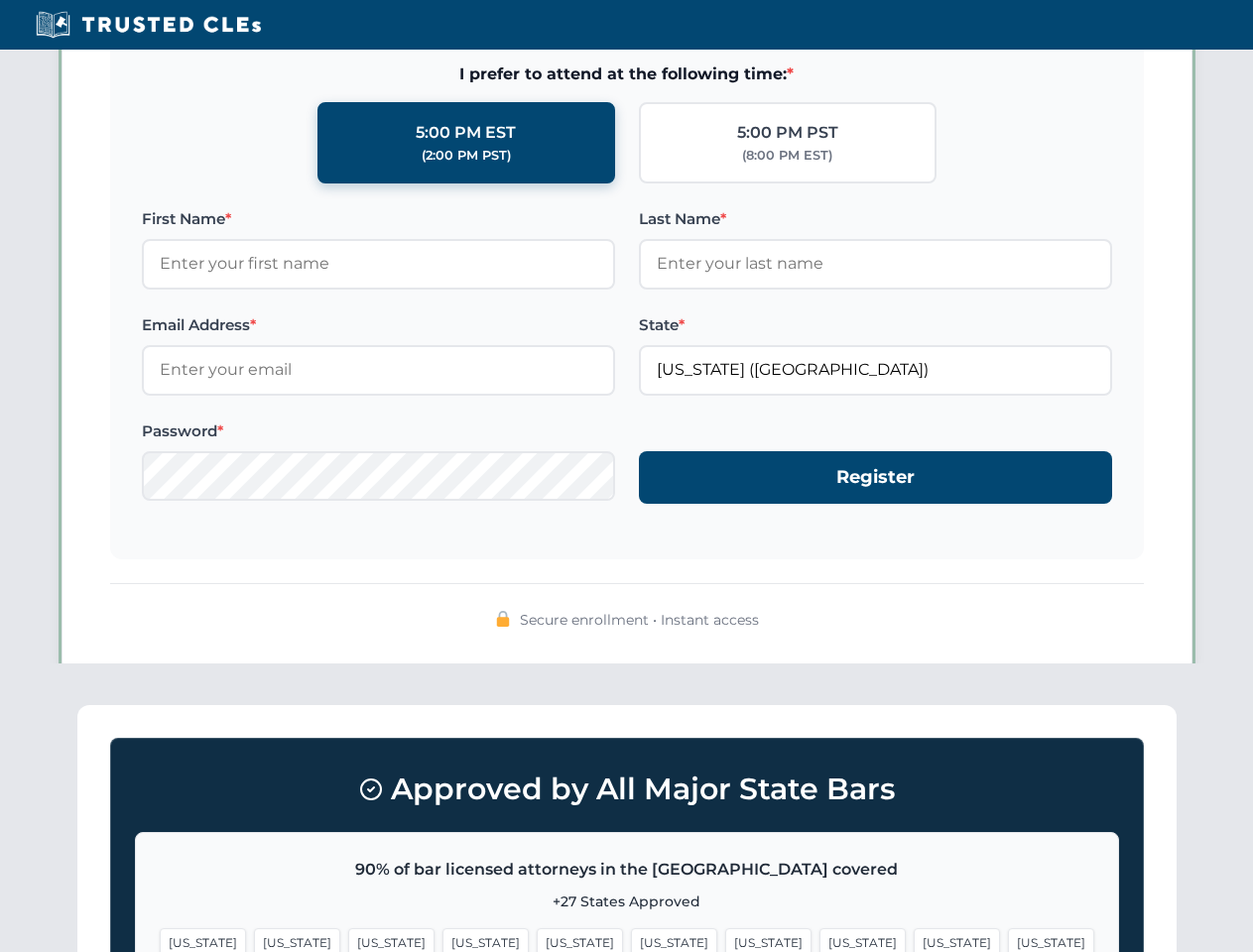  Describe the element at coordinates (788, 133) in the screenshot. I see `div: 5:00 PM PST` at that location.